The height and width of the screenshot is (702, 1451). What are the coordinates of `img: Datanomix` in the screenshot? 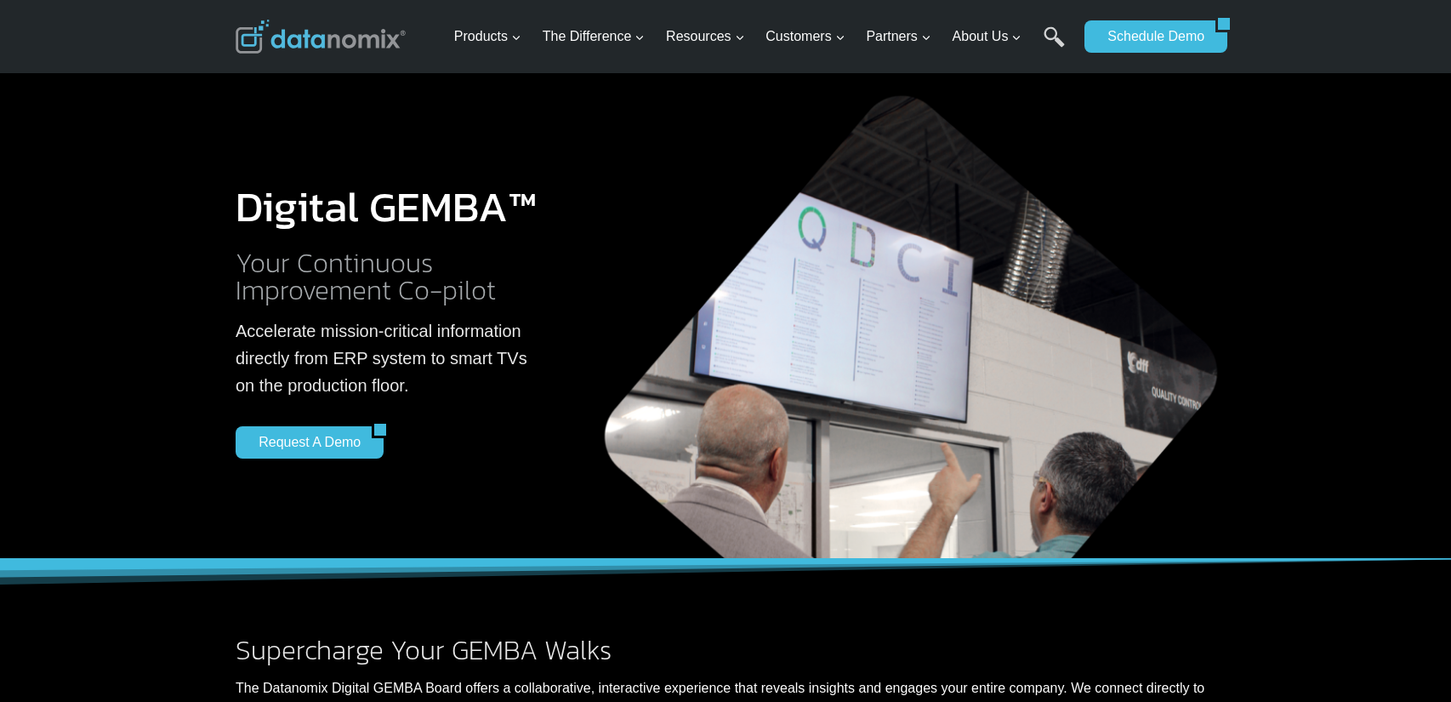 It's located at (321, 37).